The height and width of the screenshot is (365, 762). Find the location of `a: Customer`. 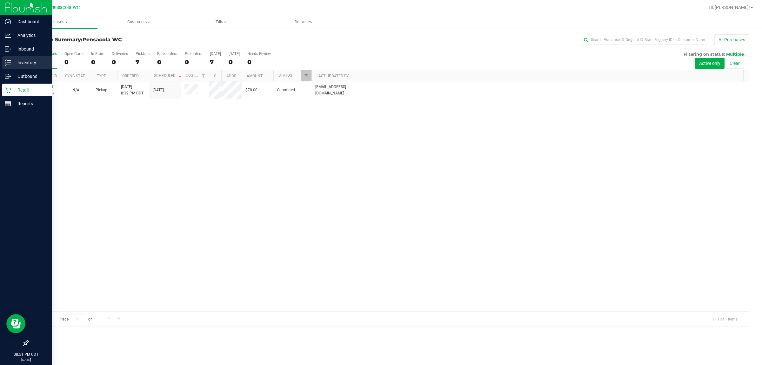

a: Customer is located at coordinates (196, 75).